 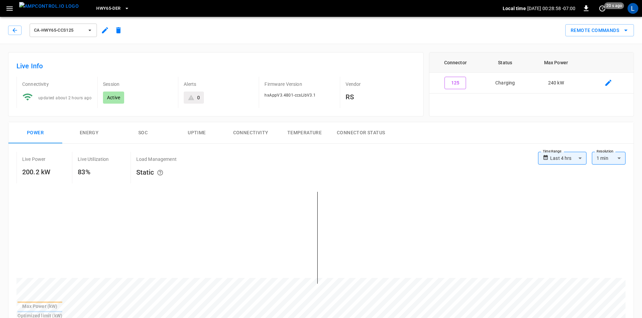 What do you see at coordinates (156, 159) in the screenshot?
I see `p: Load Management` at bounding box center [156, 159].